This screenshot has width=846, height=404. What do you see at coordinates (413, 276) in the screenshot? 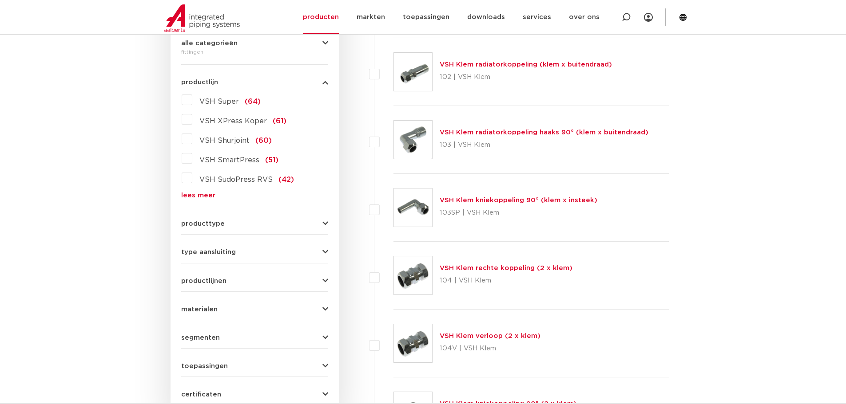
I see `img: Thumbnail for VSH Klem rechte koppeling (2 x klem)` at bounding box center [413, 276].